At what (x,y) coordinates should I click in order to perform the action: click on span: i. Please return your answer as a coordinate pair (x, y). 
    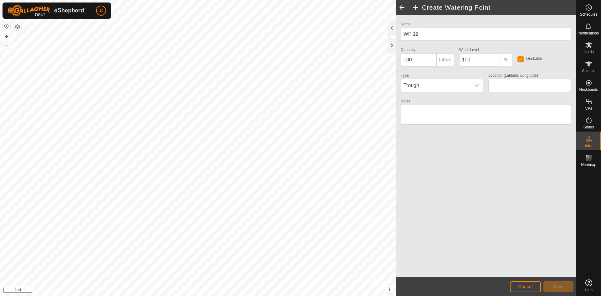
    Looking at the image, I should click on (389, 289).